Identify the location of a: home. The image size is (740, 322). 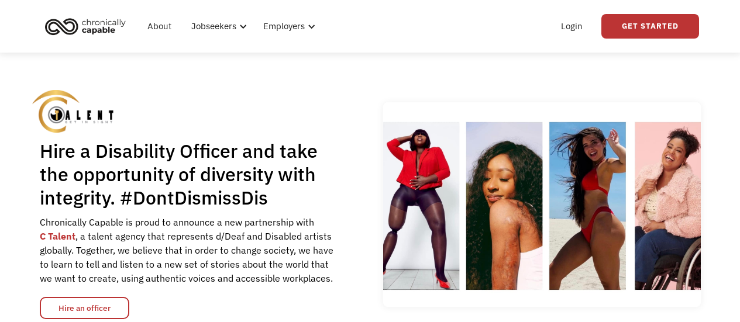
(88, 26).